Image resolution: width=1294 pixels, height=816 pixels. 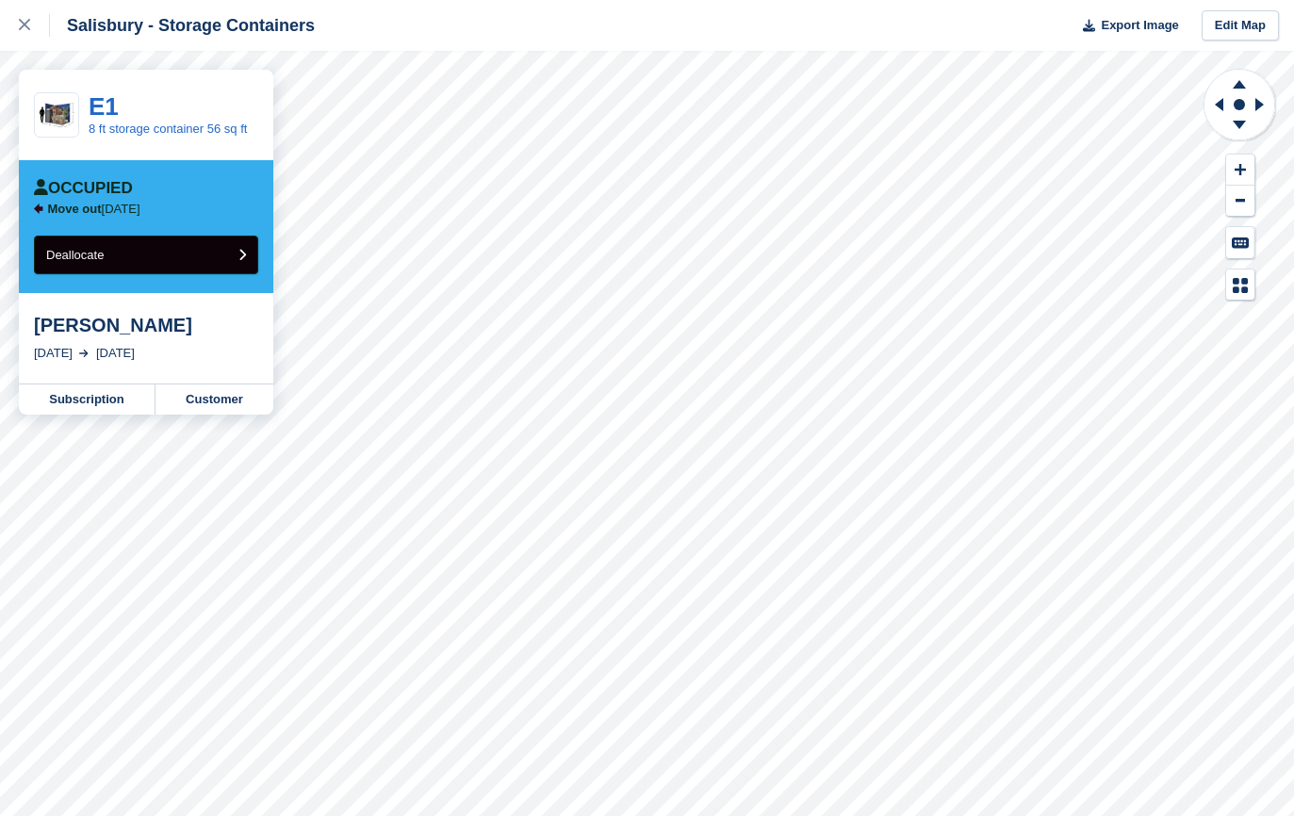 I want to click on button: Map Legend, so click(x=1240, y=285).